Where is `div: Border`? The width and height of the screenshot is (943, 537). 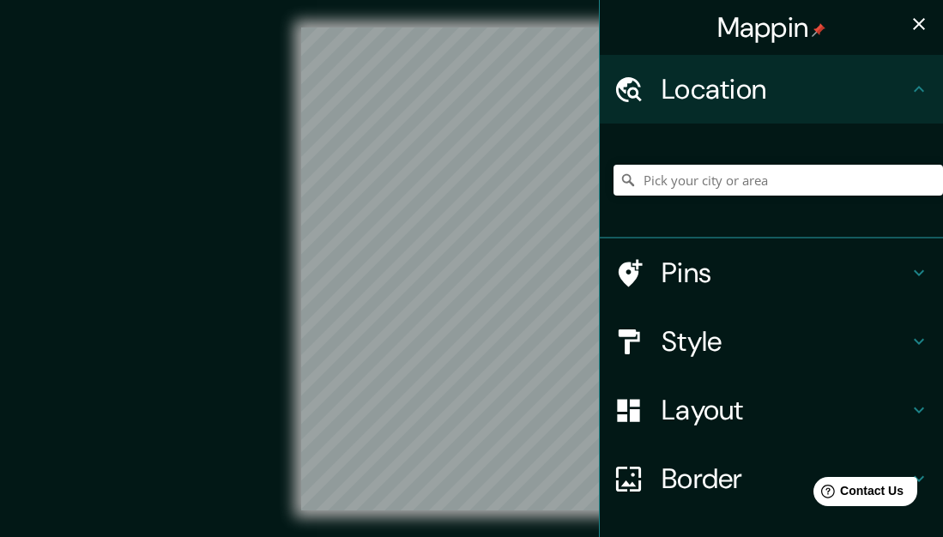
div: Border is located at coordinates (771, 479).